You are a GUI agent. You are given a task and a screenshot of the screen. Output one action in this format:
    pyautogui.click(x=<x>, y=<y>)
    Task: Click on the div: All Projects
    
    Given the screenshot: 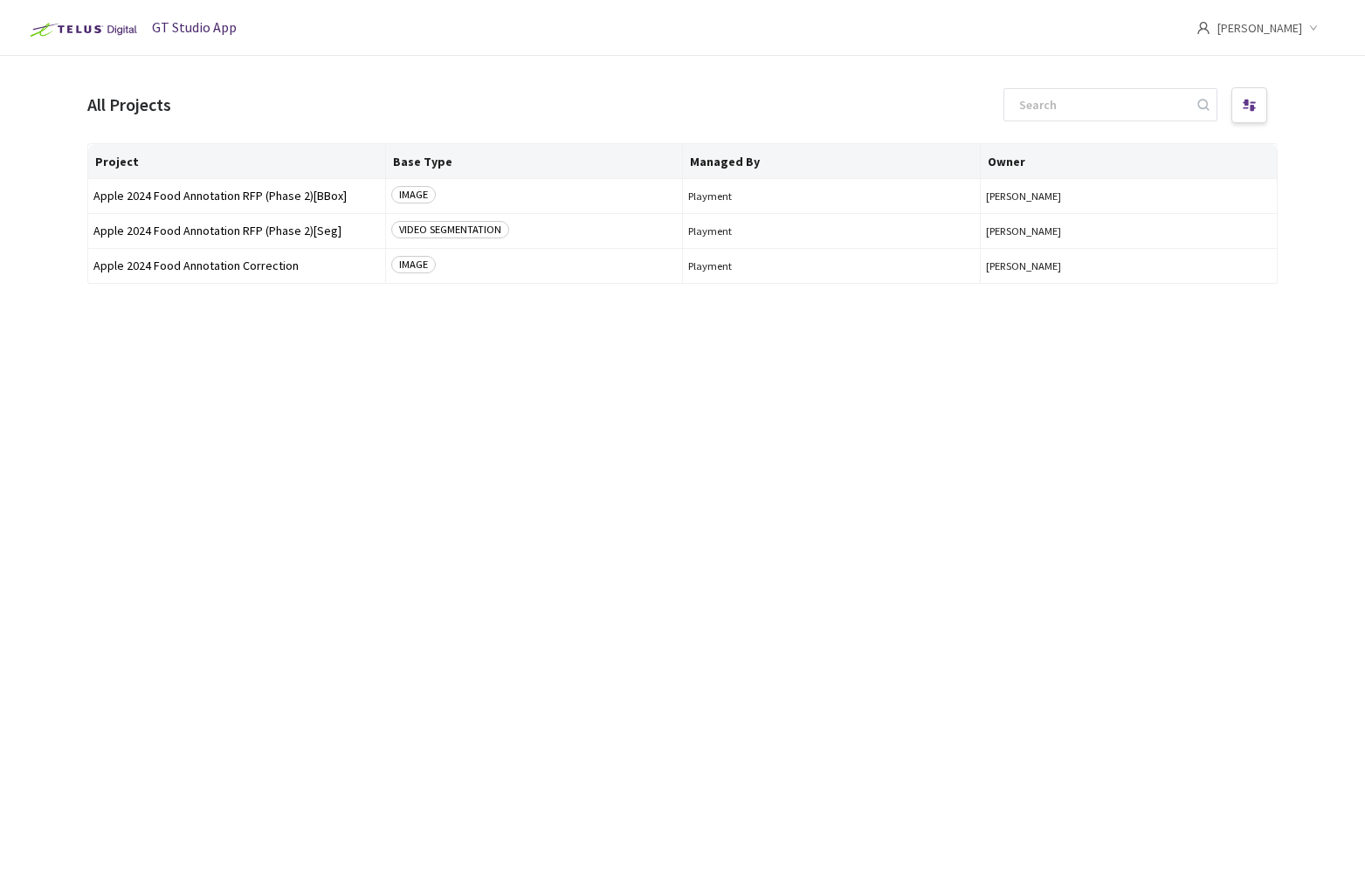 What is the action you would take?
    pyautogui.click(x=129, y=104)
    